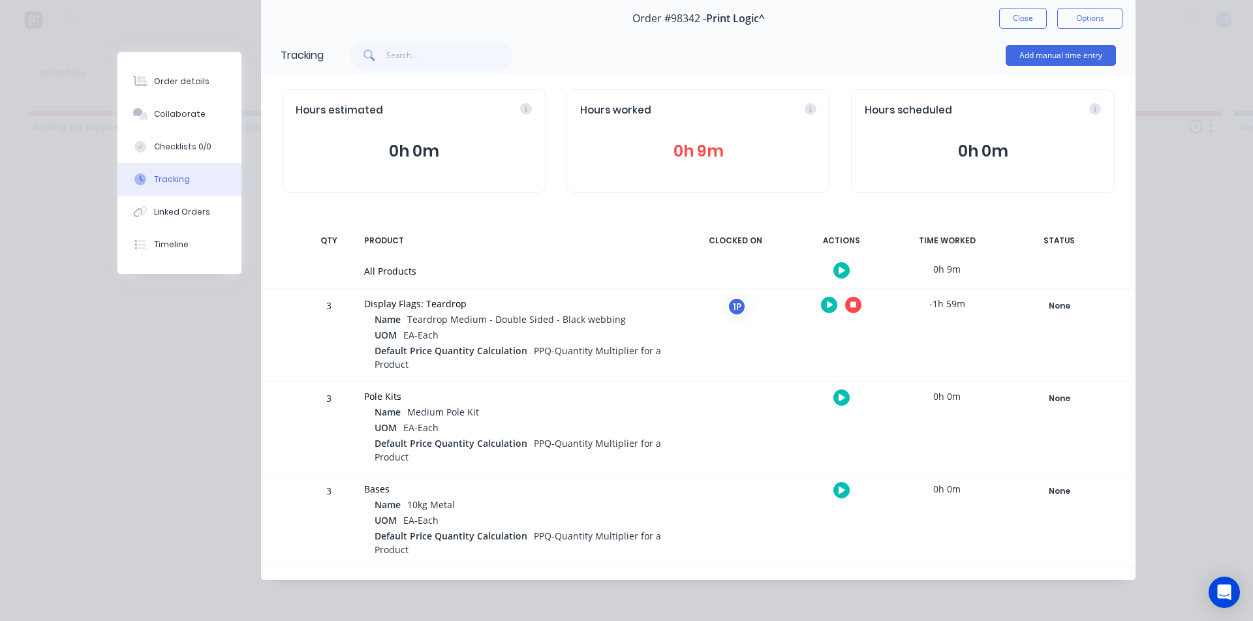 The height and width of the screenshot is (621, 1253). I want to click on span: Order #98342 -, so click(669, 18).